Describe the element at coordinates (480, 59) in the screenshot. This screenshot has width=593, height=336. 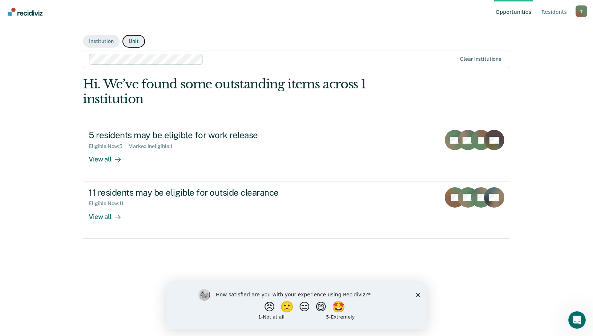
I see `div: Clear institutions` at that location.